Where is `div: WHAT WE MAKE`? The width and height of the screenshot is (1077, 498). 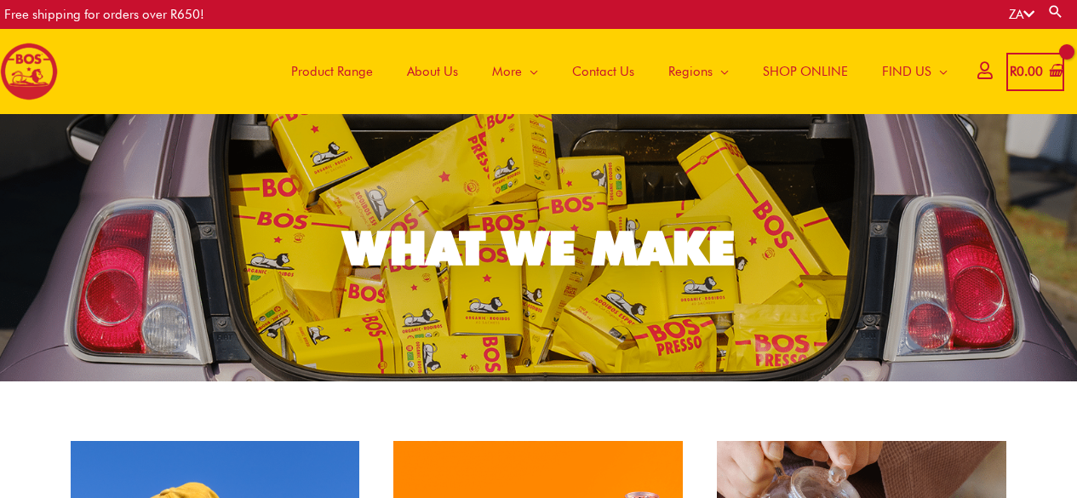 div: WHAT WE MAKE is located at coordinates (539, 248).